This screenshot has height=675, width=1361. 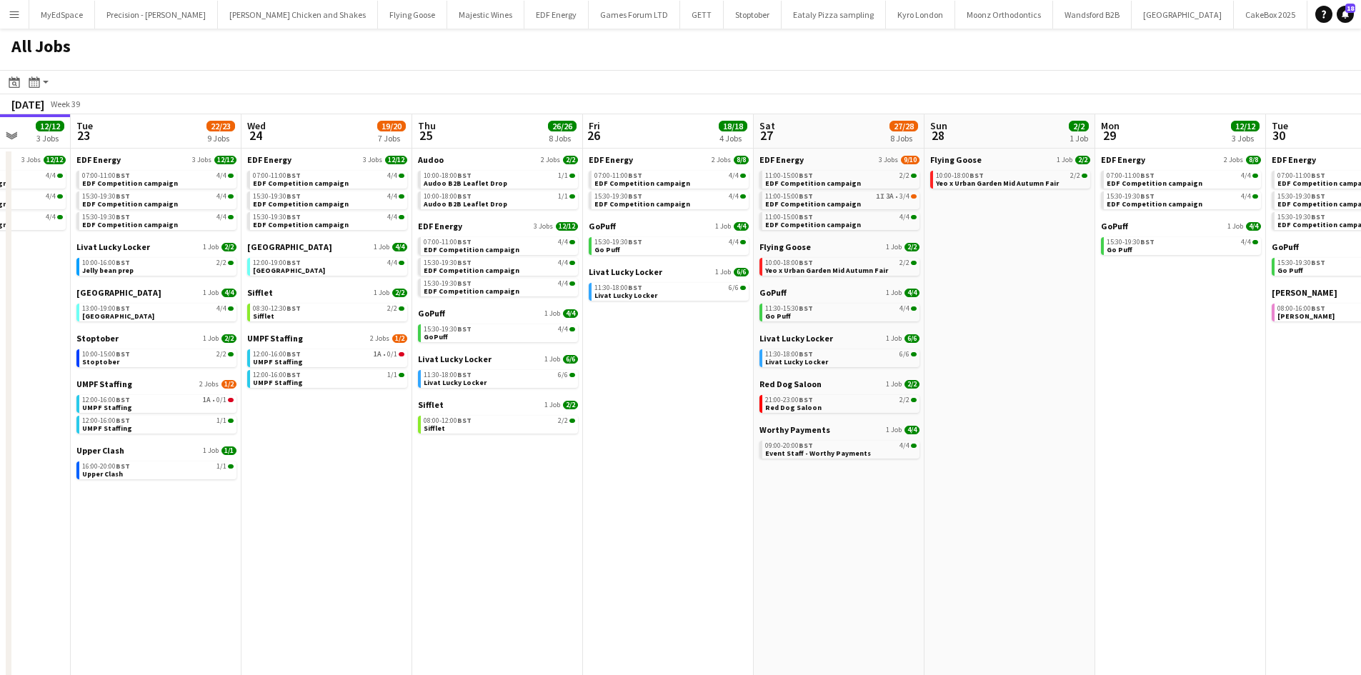 What do you see at coordinates (1003, 14) in the screenshot?
I see `button: Moonz Orthodontics` at bounding box center [1003, 14].